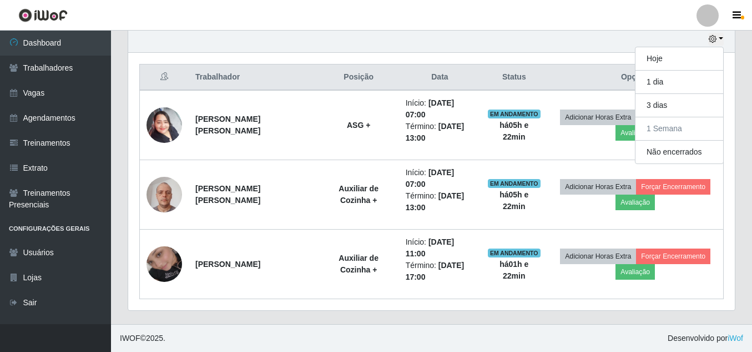 The image size is (752, 352). I want to click on th: Trabalhador, so click(254, 77).